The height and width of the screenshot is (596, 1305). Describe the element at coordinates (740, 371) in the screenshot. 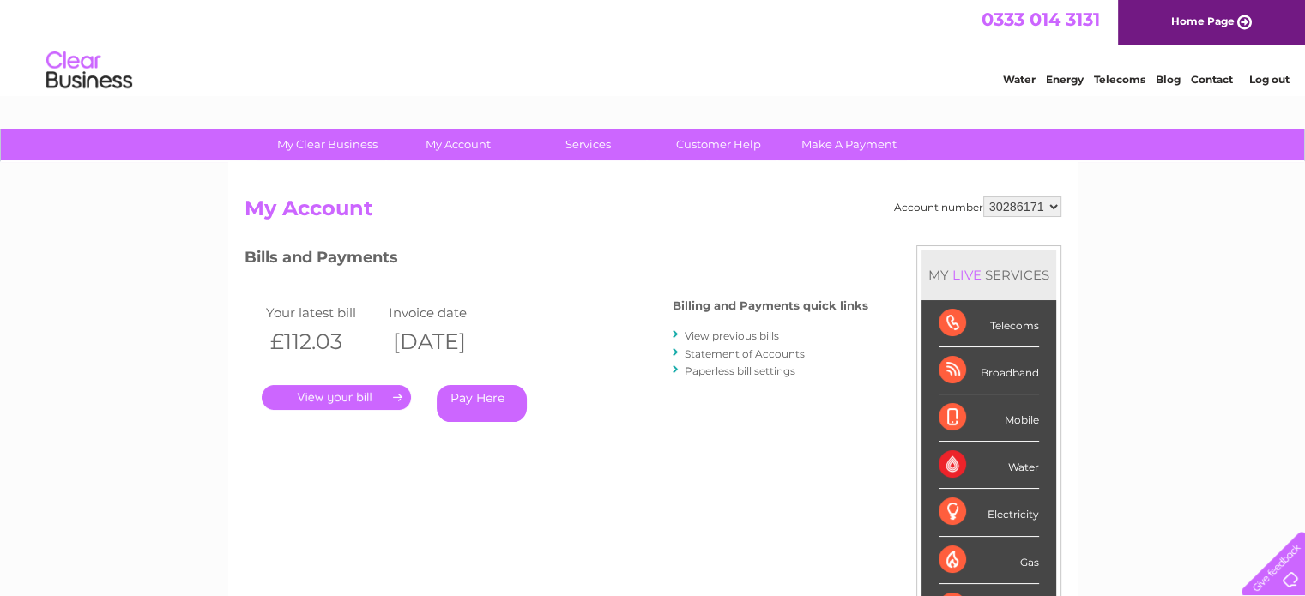

I see `a: Paperless bill settings` at that location.